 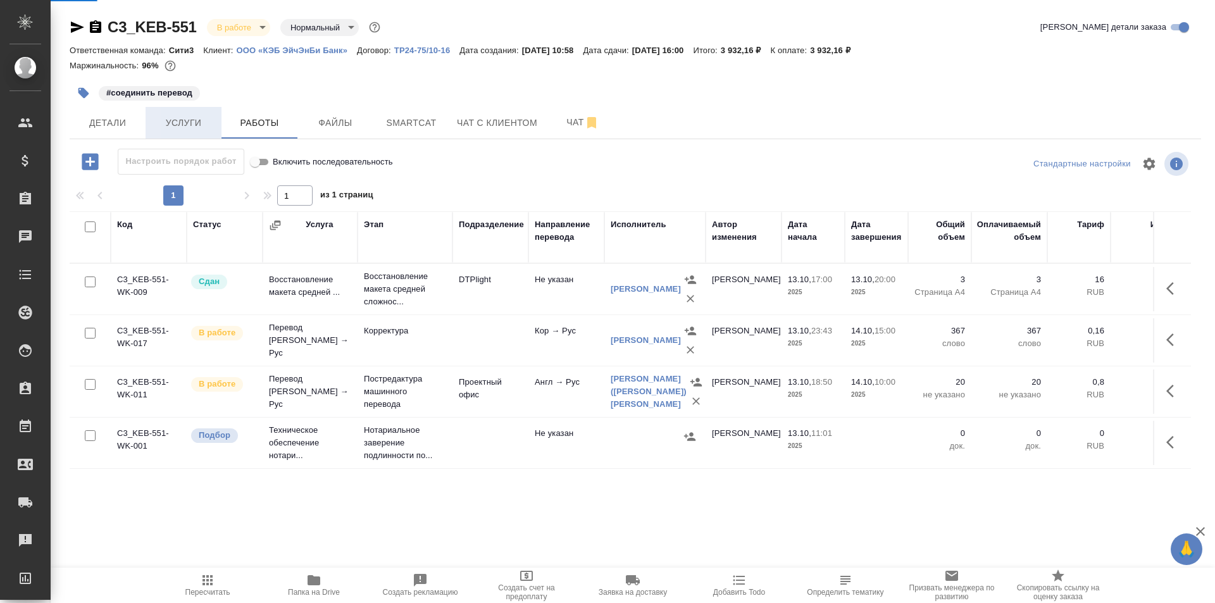 I want to click on p: ТР24-75/10-16, so click(x=427, y=50).